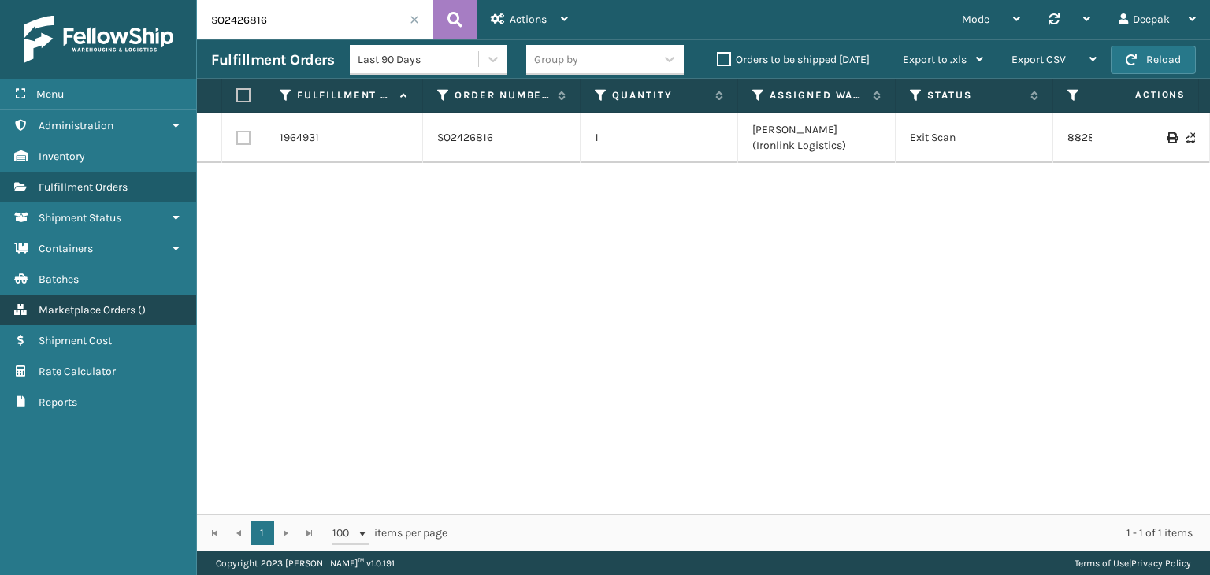 This screenshot has width=1210, height=575. What do you see at coordinates (77, 371) in the screenshot?
I see `span: Rate Calculator` at bounding box center [77, 371].